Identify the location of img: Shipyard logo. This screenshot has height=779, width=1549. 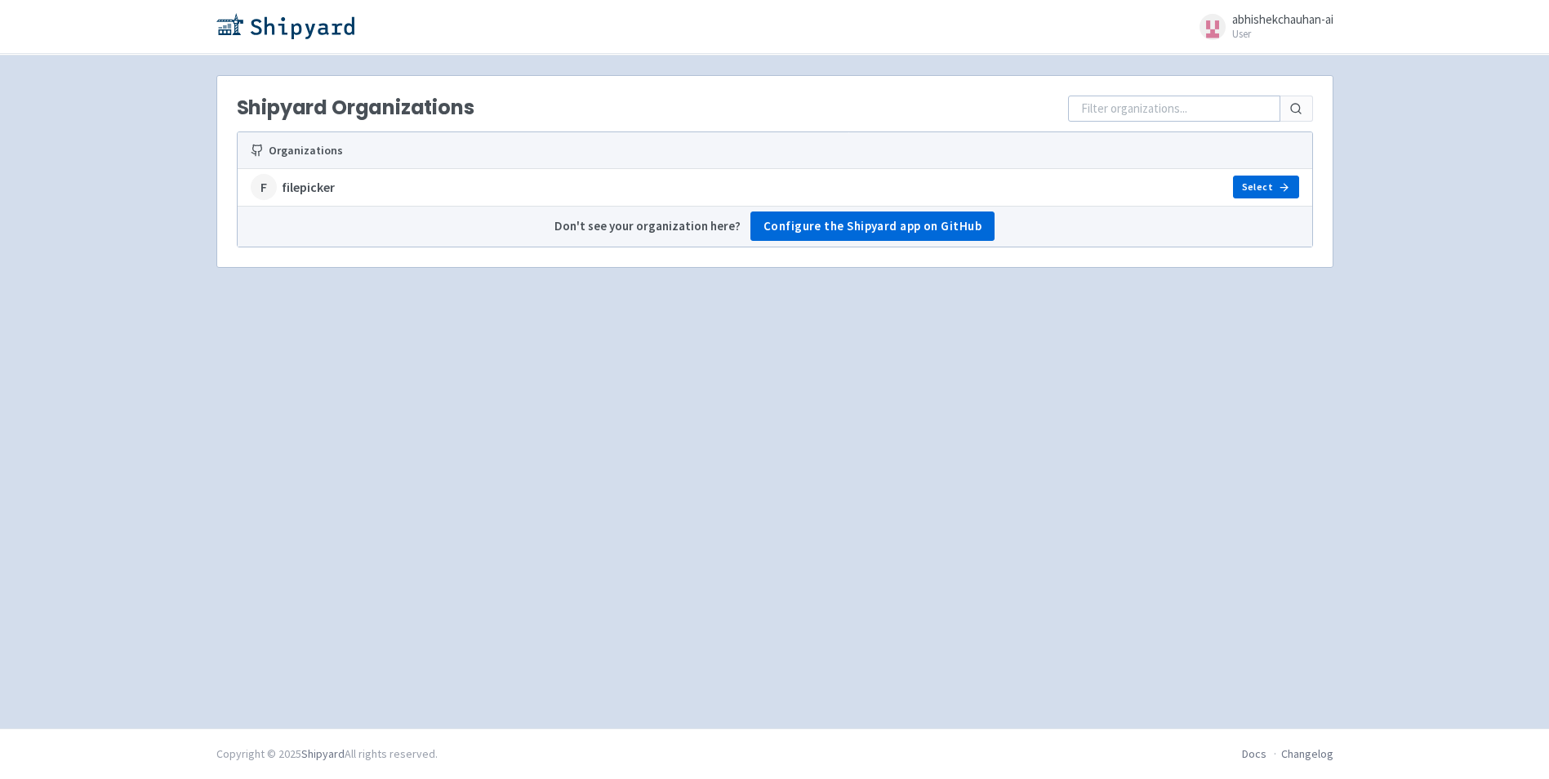
(285, 26).